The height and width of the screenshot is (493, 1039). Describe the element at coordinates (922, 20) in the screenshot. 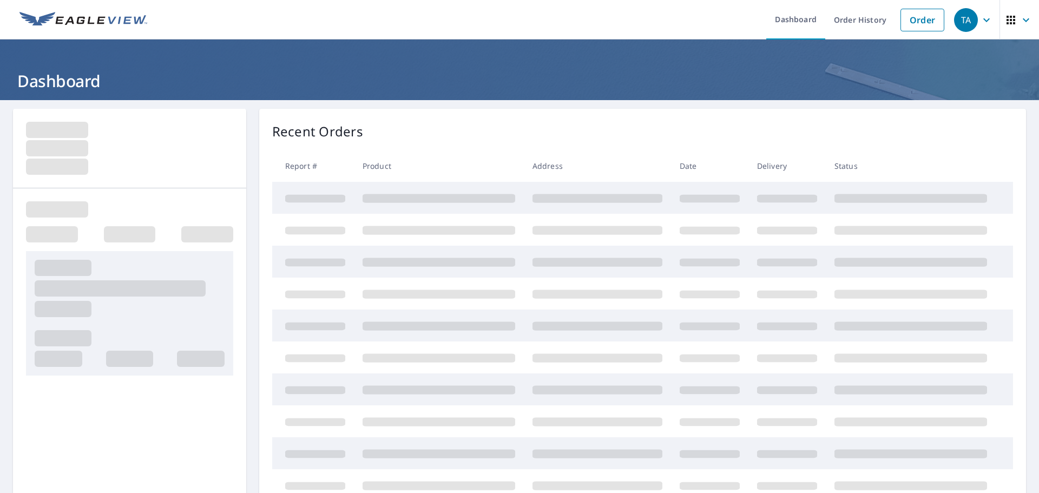

I see `a: Order` at that location.